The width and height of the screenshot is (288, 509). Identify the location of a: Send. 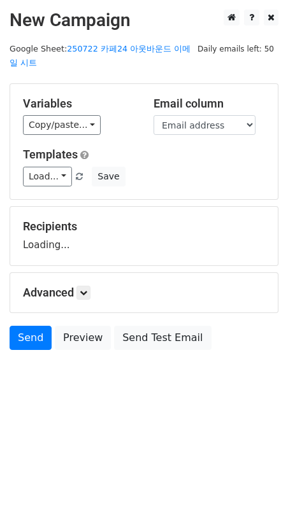
(31, 338).